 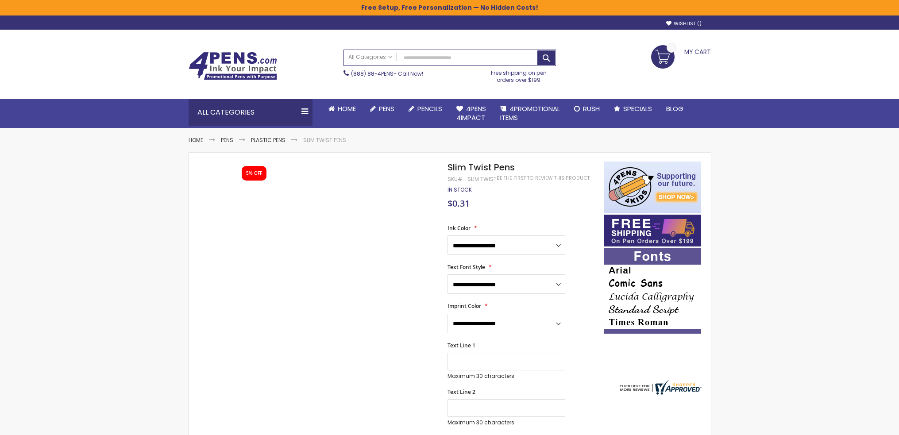 What do you see at coordinates (425, 109) in the screenshot?
I see `a: Pencils` at bounding box center [425, 109].